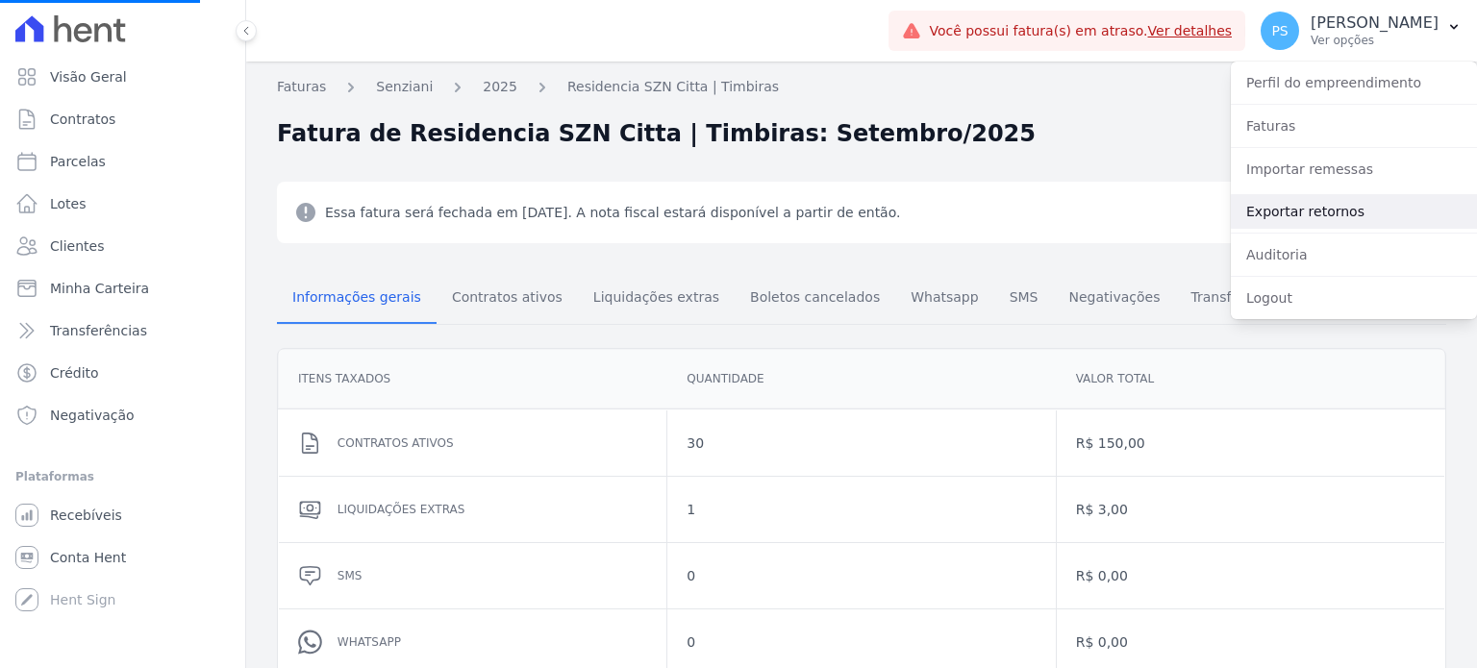 This screenshot has width=1477, height=668. I want to click on a: Ver detalhes, so click(1190, 31).